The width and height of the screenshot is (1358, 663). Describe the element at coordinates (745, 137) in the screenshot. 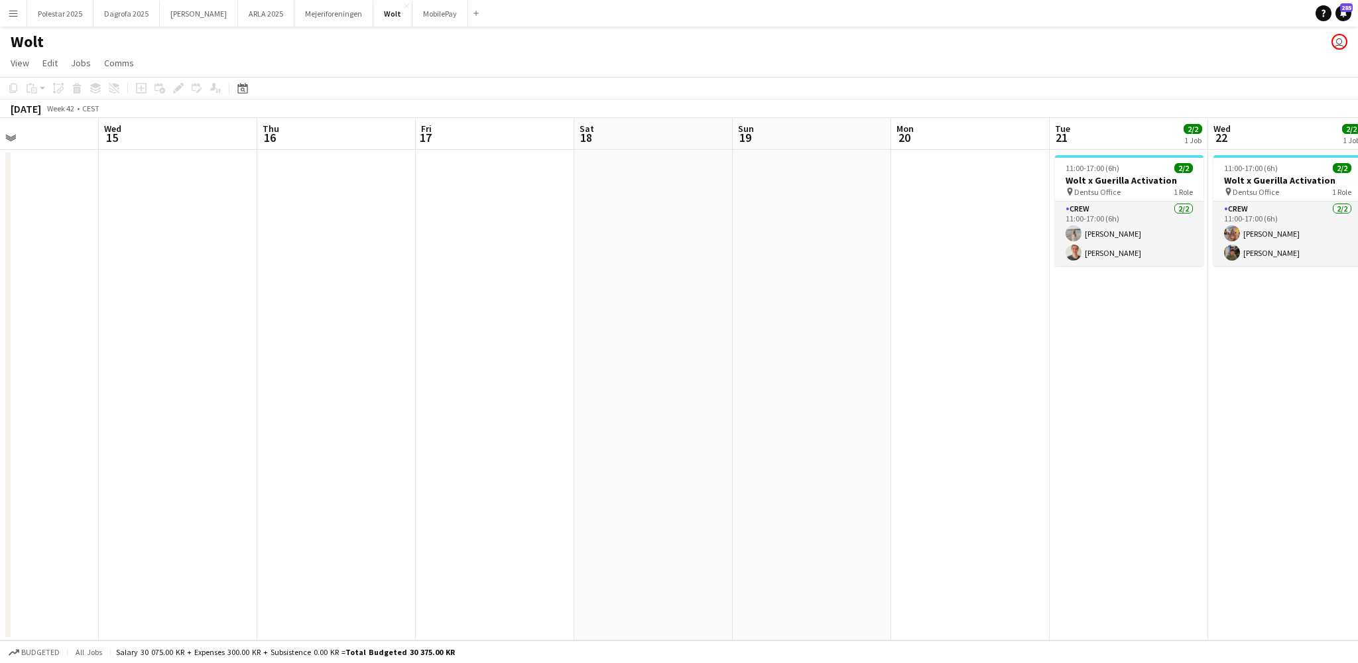

I see `span: 19` at that location.